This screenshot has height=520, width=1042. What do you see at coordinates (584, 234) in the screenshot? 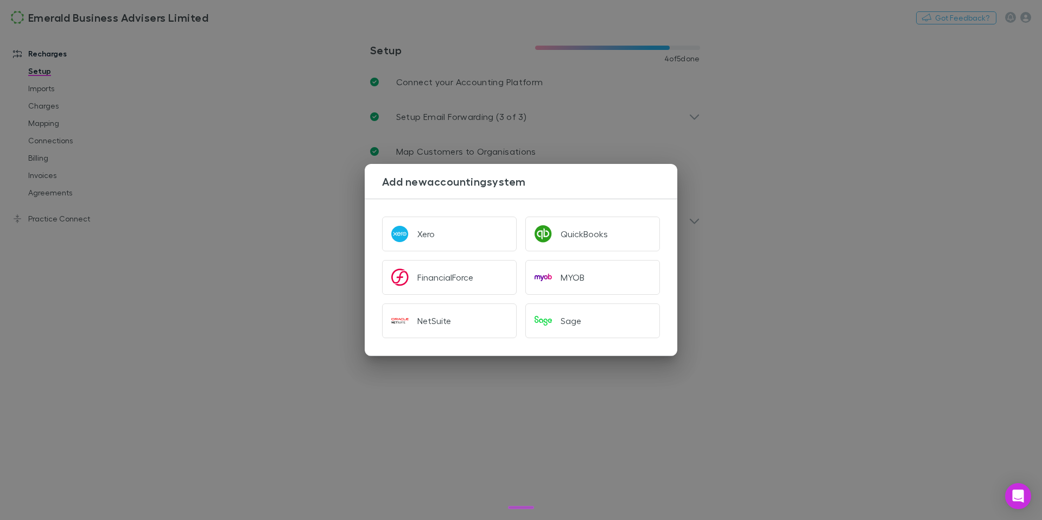
I see `div: QuickBooks` at bounding box center [584, 234].